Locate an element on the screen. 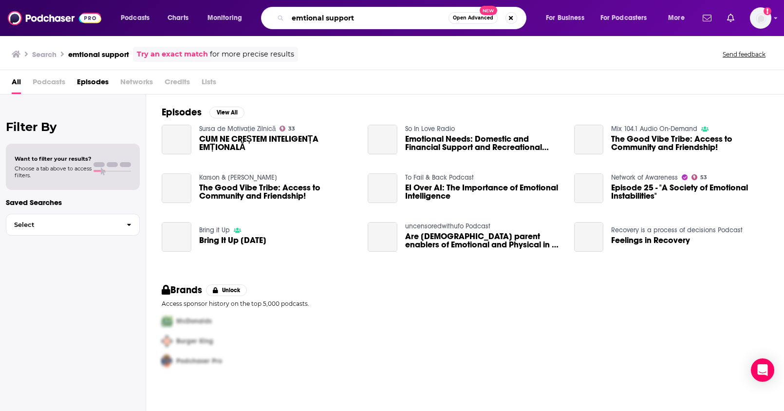 The width and height of the screenshot is (784, 411). img: User Profile is located at coordinates (760, 18).